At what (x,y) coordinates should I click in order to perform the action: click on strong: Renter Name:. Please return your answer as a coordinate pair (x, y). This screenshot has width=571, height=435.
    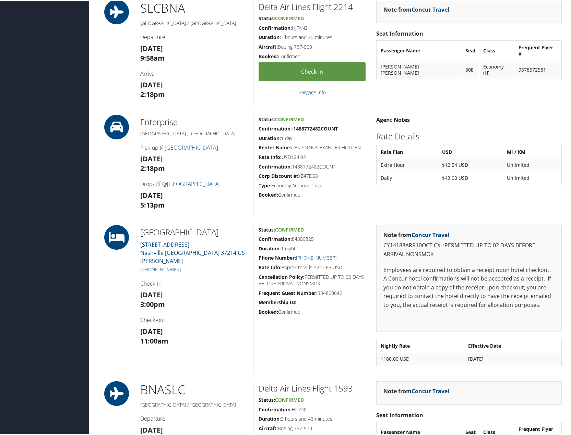
    Looking at the image, I should click on (275, 146).